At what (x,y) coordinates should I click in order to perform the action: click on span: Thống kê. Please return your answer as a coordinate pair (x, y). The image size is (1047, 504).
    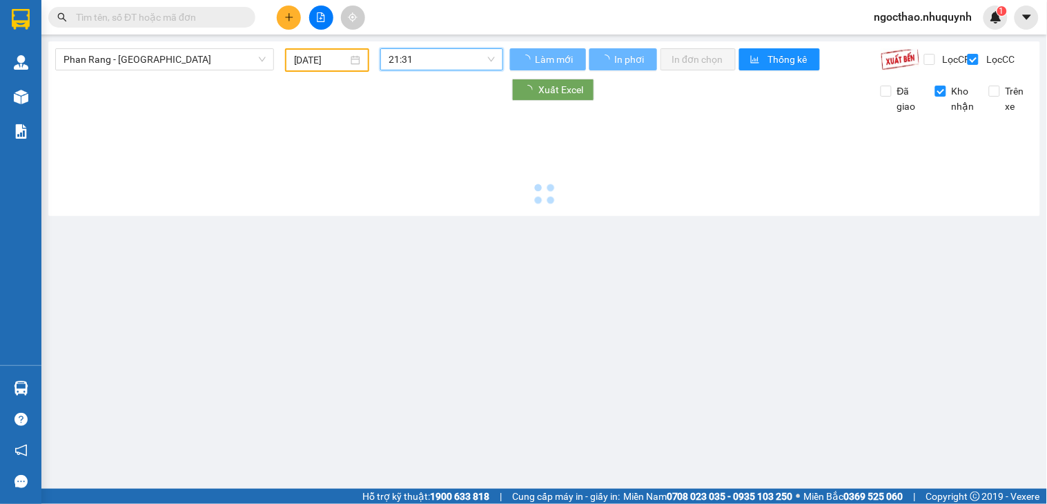
    Looking at the image, I should click on (788, 59).